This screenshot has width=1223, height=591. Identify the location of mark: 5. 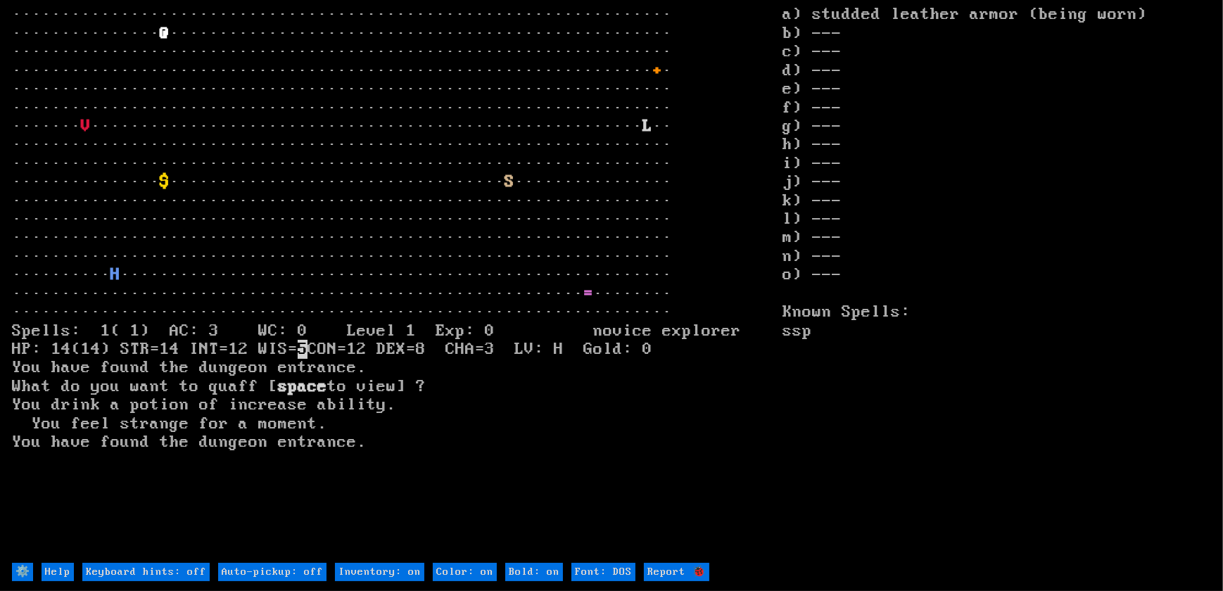
(303, 349).